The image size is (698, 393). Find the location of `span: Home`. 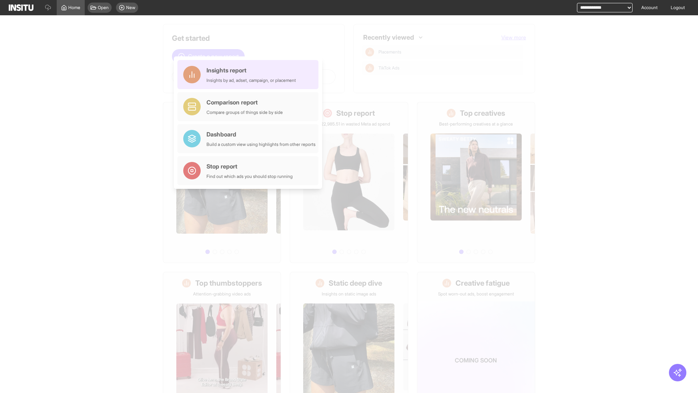

span: Home is located at coordinates (74, 8).